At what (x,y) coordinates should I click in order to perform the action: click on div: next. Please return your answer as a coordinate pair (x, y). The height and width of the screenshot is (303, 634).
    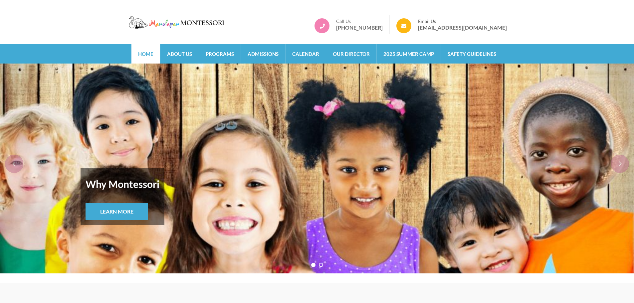
    Looking at the image, I should click on (619, 164).